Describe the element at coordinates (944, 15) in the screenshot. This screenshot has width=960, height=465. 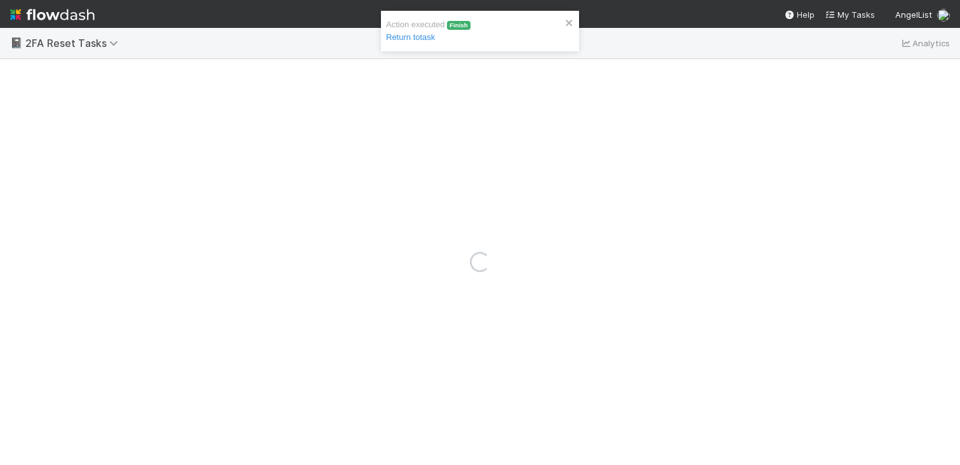
I see `img: avatar_a8b9208c-77c1-4b07-b461-d8bc701f972e.png` at that location.